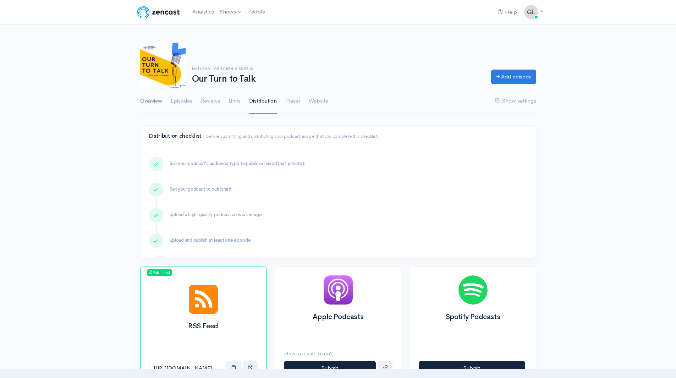 The width and height of the screenshot is (676, 378). What do you see at coordinates (338, 290) in the screenshot?
I see `img: Apple Podcasts logo` at bounding box center [338, 290].